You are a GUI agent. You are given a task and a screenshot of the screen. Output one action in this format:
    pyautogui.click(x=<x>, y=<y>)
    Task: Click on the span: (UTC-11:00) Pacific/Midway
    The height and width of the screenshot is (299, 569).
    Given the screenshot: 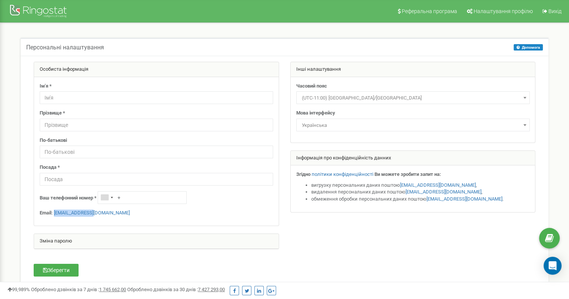 What is the action you would take?
    pyautogui.click(x=413, y=98)
    